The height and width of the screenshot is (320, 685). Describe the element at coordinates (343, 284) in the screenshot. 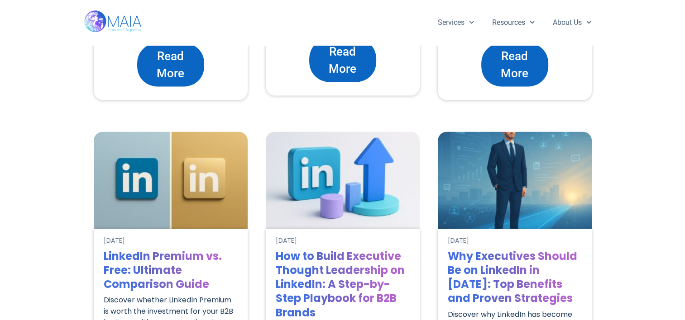

I see `h1: How to Build Executive Thought Leadership on LinkedIn: A Step-by-Step Playbook for B2B Brands` at that location.